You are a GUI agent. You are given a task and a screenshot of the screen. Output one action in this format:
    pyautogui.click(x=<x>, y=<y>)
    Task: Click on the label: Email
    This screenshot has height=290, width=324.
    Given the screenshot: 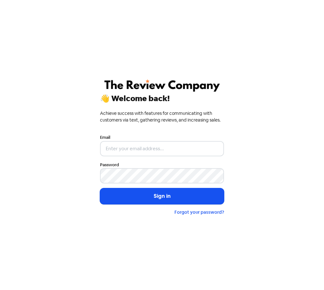 What is the action you would take?
    pyautogui.click(x=105, y=138)
    